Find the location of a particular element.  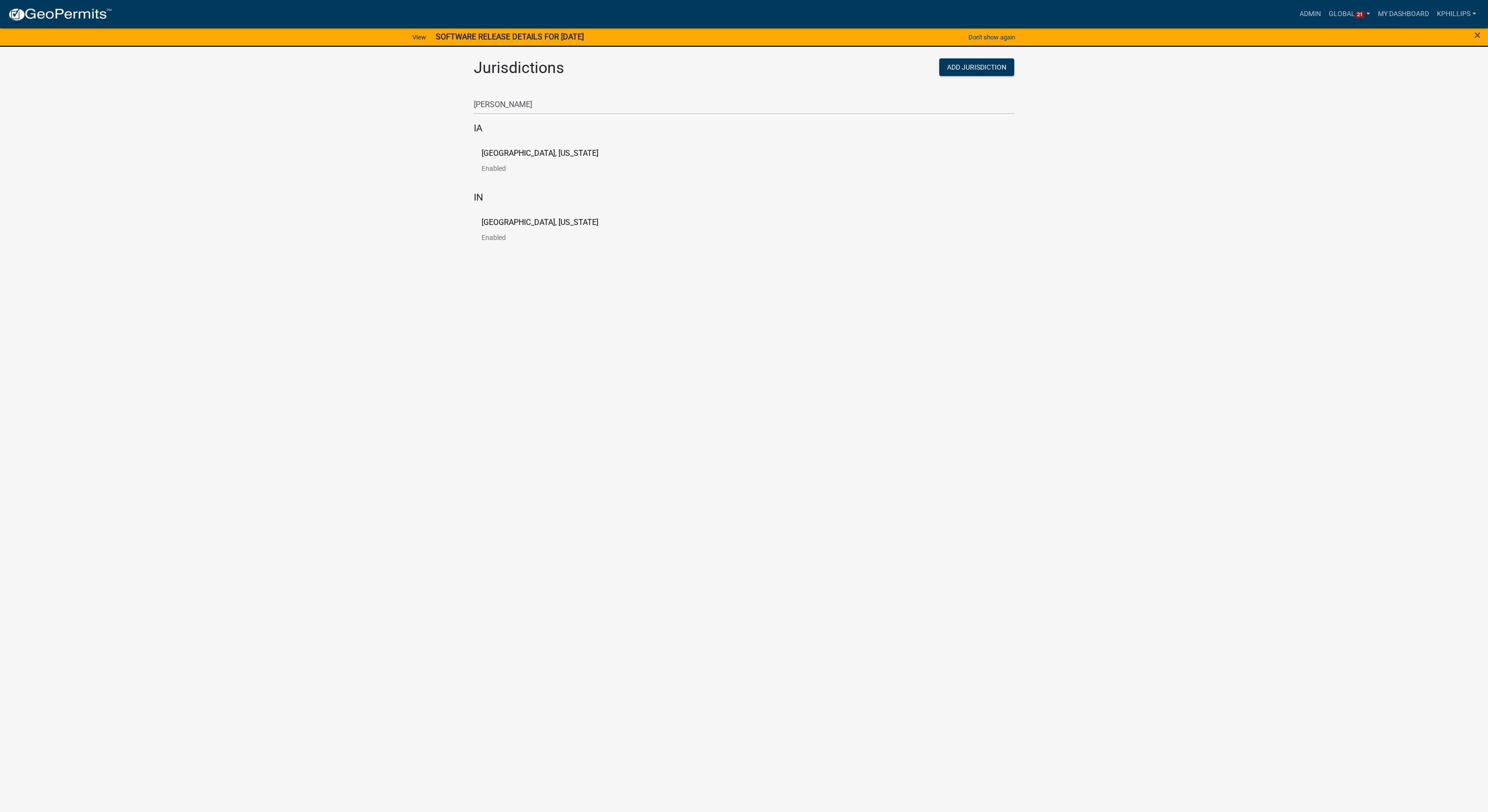

a: View is located at coordinates (419, 37).